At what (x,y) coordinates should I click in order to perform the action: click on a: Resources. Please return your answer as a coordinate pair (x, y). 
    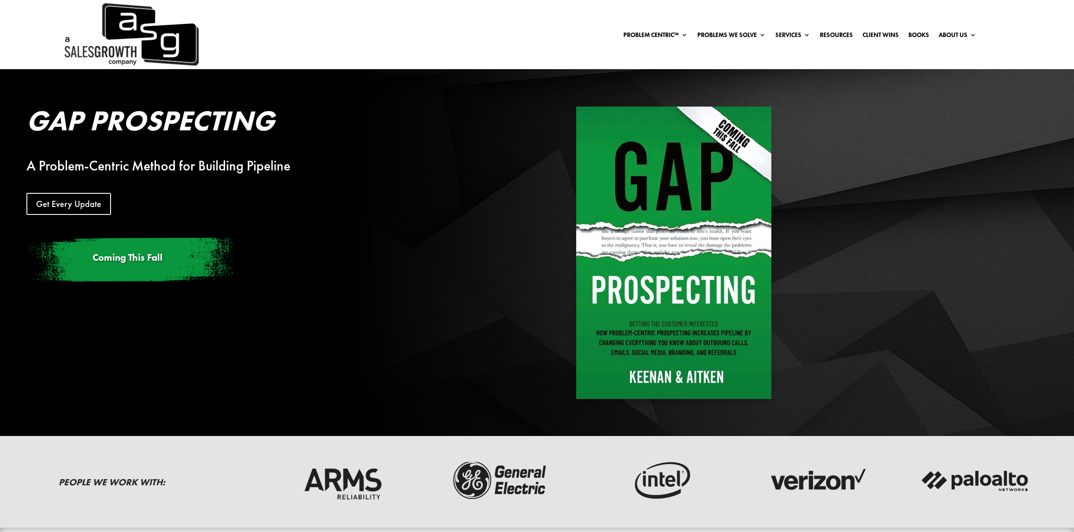
    Looking at the image, I should click on (836, 37).